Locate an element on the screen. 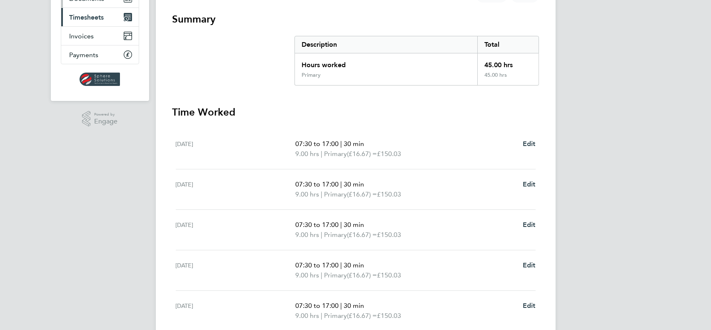 This screenshot has height=330, width=711. span: Powered by is located at coordinates (106, 114).